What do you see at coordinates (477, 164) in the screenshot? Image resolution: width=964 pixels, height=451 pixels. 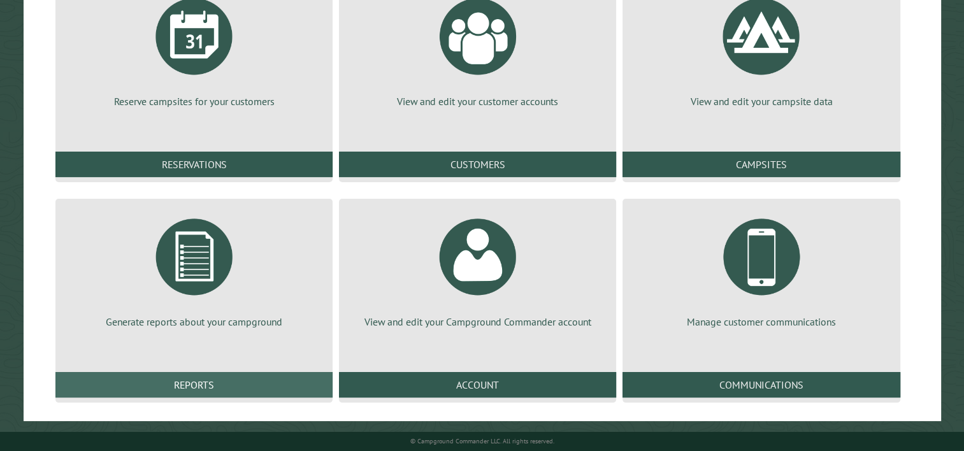 I see `a: Customers` at bounding box center [477, 164].